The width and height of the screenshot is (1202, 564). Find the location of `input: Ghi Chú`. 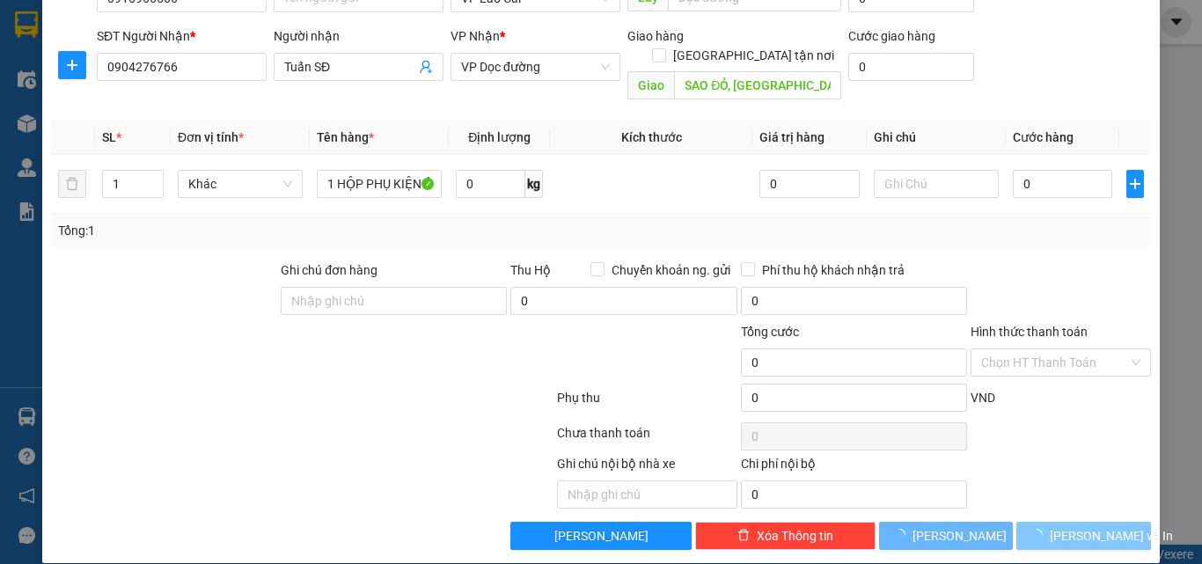

input: Ghi Chú is located at coordinates (936, 184).